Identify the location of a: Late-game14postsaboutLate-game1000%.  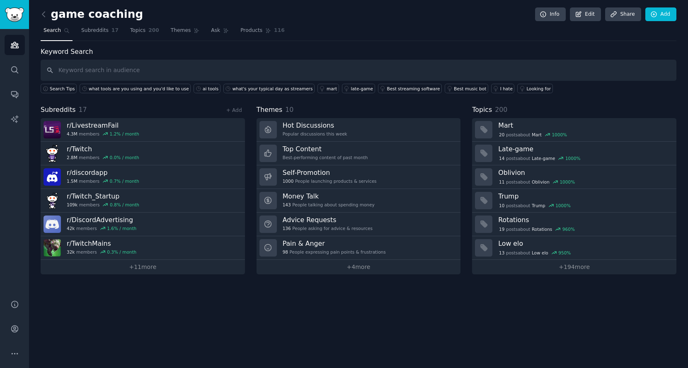
(574, 153).